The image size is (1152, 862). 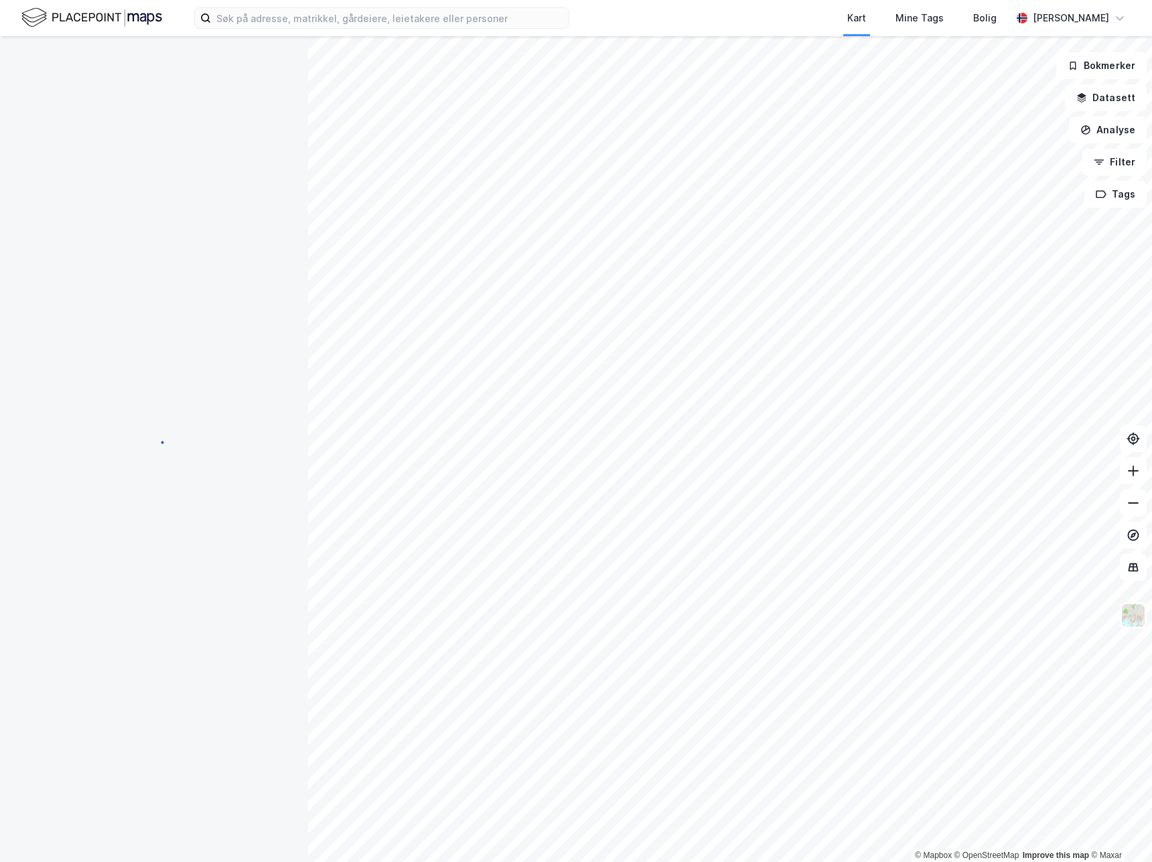 What do you see at coordinates (1105, 98) in the screenshot?
I see `button: Datasett` at bounding box center [1105, 98].